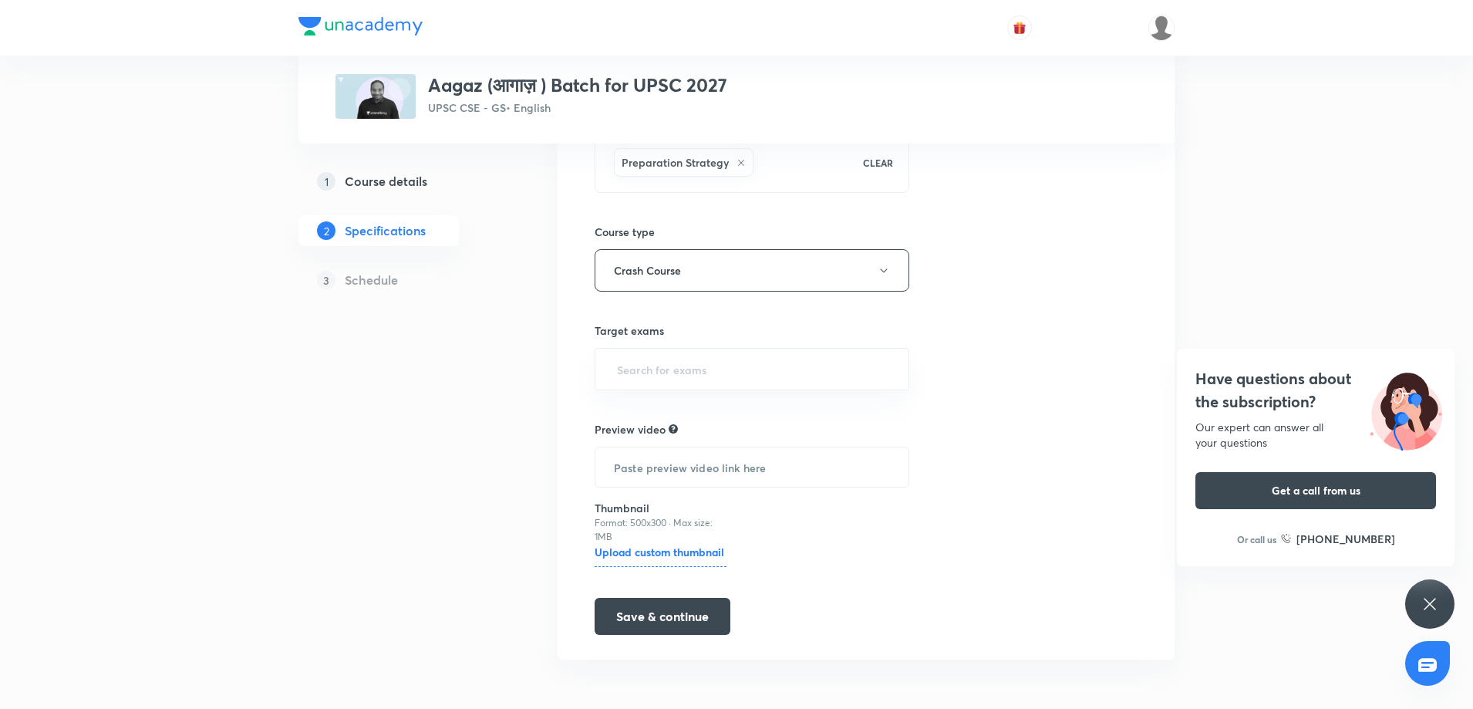 This screenshot has width=1473, height=709. What do you see at coordinates (578, 85) in the screenshot?
I see `h3: Aagaz (आगाज़ ) Batch for UPSC 2027` at bounding box center [578, 85].